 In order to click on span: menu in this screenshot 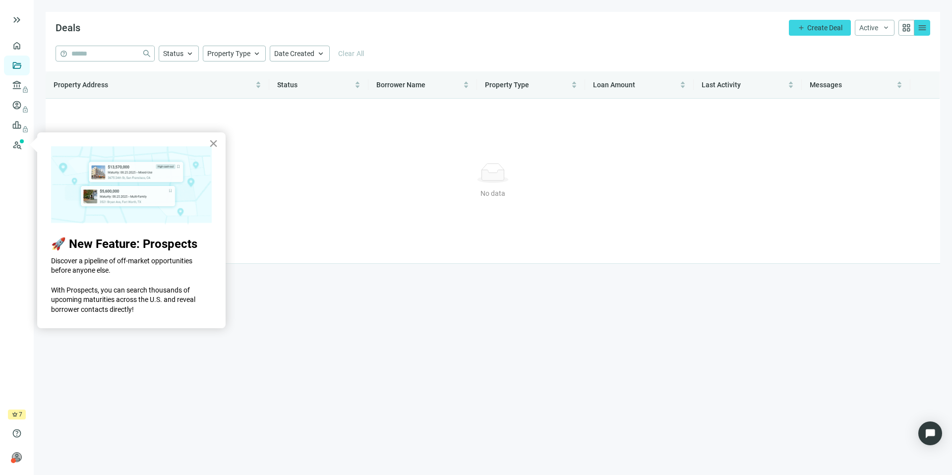, I will do `click(923, 28)`.